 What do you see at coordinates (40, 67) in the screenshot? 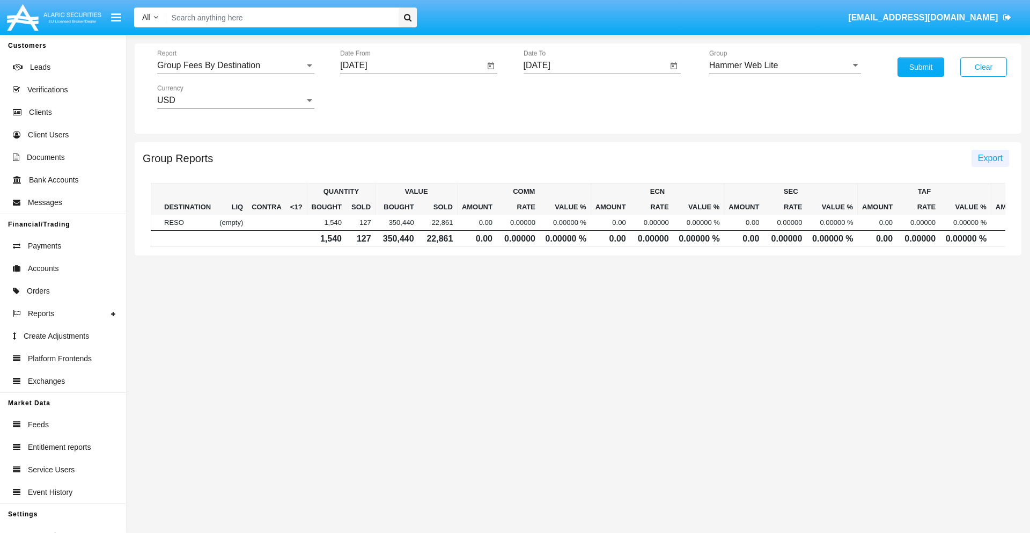
I see `span: Leads` at bounding box center [40, 67].